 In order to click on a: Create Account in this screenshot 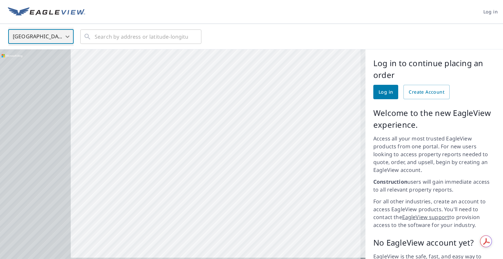, I will do `click(426, 92)`.